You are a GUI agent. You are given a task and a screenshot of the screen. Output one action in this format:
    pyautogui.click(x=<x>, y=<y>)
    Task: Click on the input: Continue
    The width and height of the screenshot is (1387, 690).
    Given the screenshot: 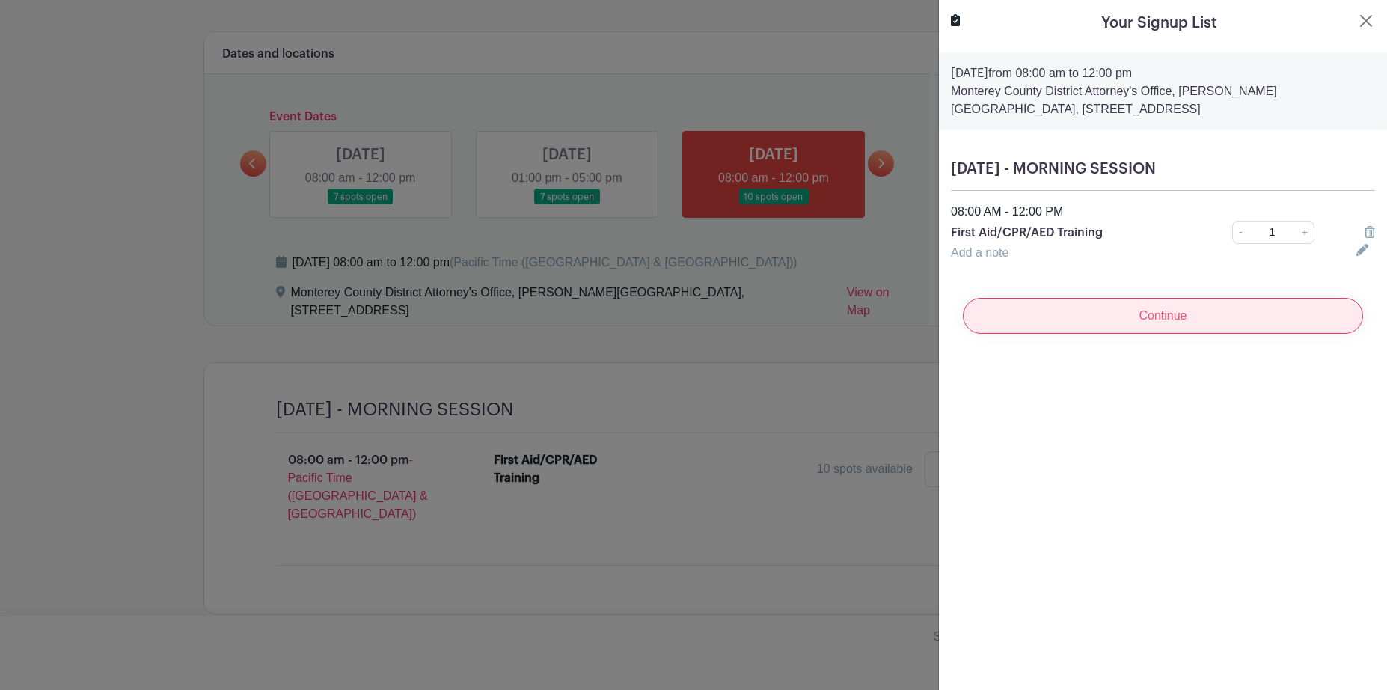 What is the action you would take?
    pyautogui.click(x=1163, y=316)
    